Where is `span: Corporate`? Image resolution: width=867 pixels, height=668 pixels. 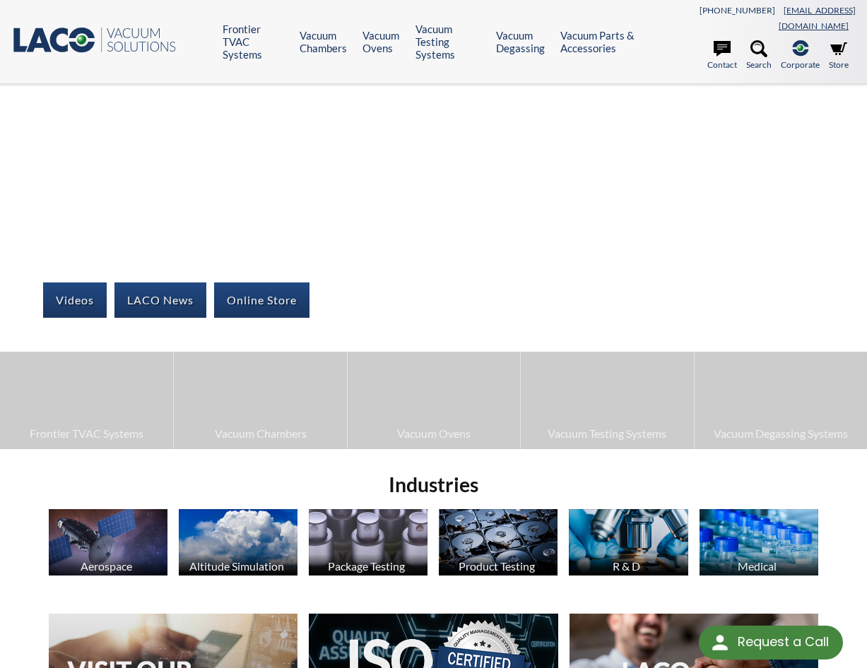 span: Corporate is located at coordinates (800, 64).